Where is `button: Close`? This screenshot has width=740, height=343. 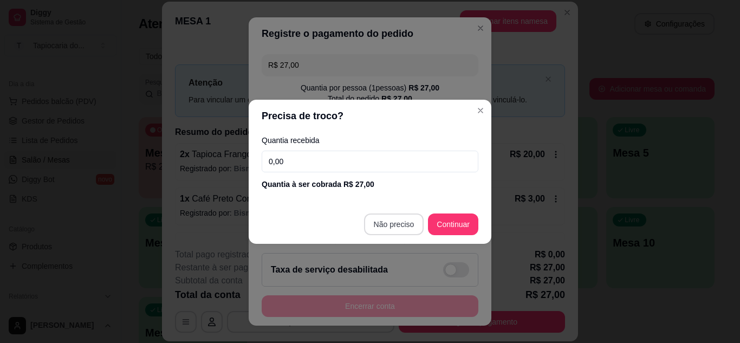
button: Close is located at coordinates (480, 110).